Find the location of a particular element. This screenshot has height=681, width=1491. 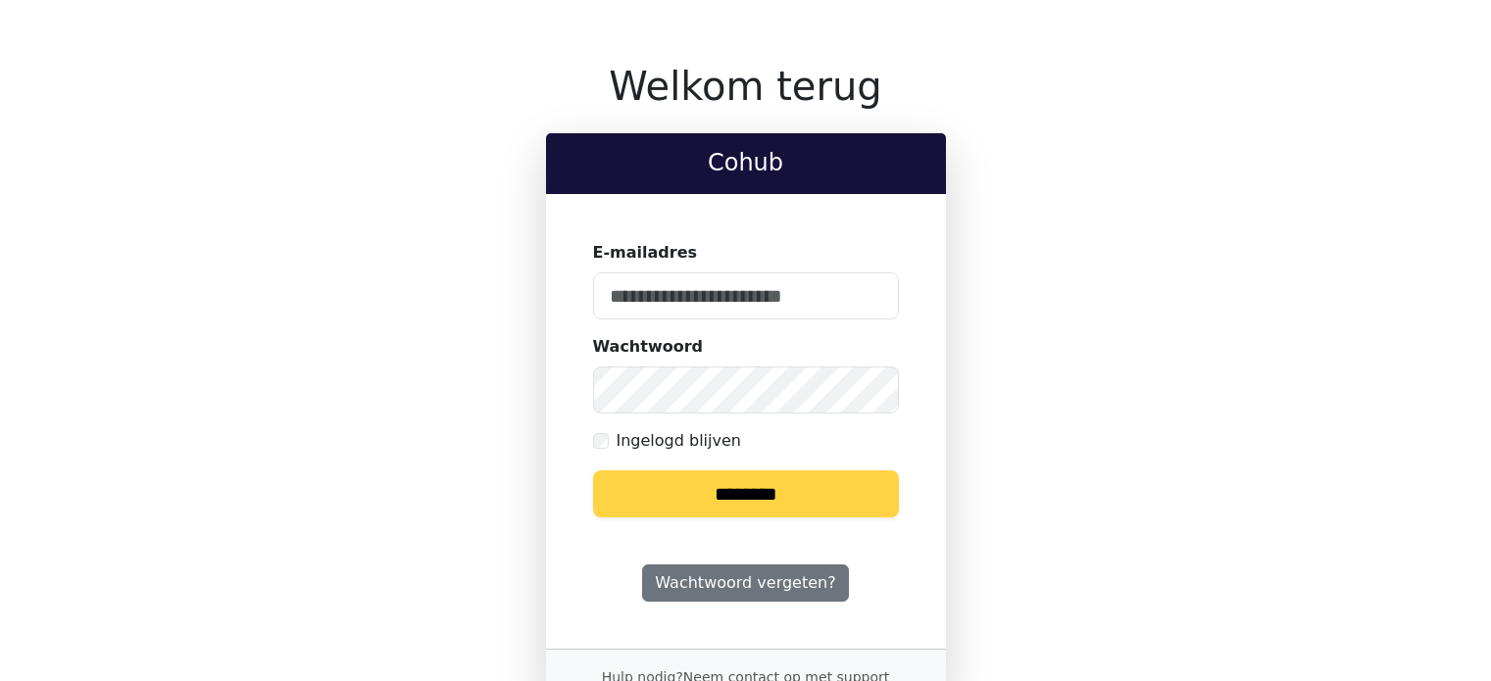

h2: Cohub is located at coordinates (746, 163).